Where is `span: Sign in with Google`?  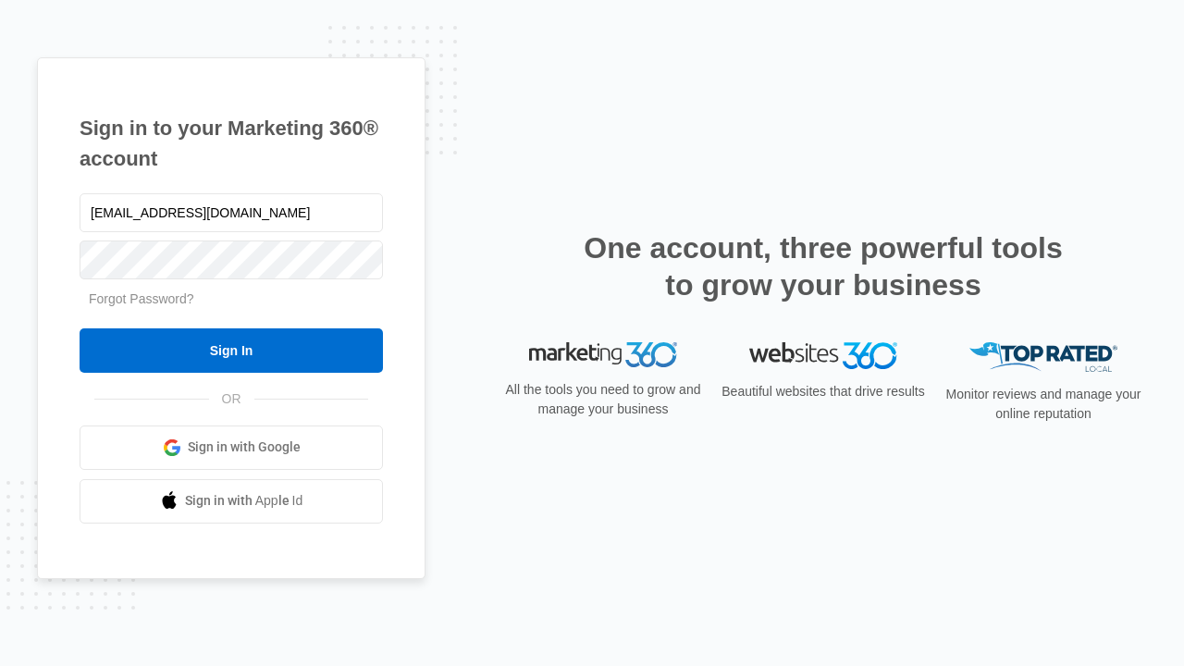
span: Sign in with Google is located at coordinates (244, 447).